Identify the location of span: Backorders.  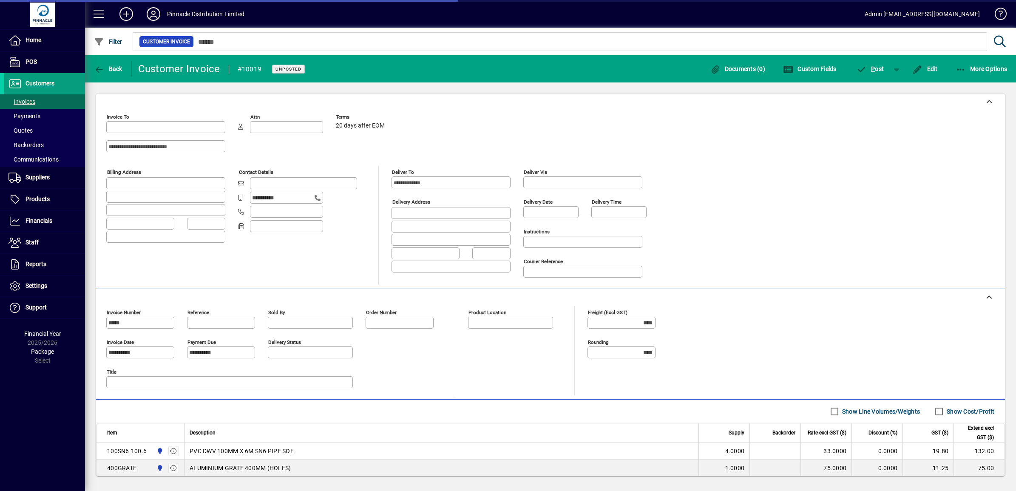
(26, 145).